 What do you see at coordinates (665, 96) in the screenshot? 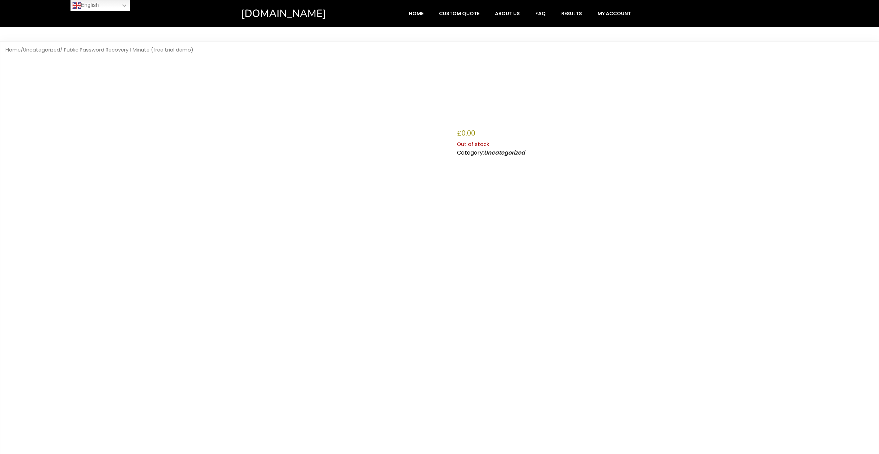
I see `h1: Public Password Recovery 1 Minute (free trial demo)` at bounding box center [665, 96].